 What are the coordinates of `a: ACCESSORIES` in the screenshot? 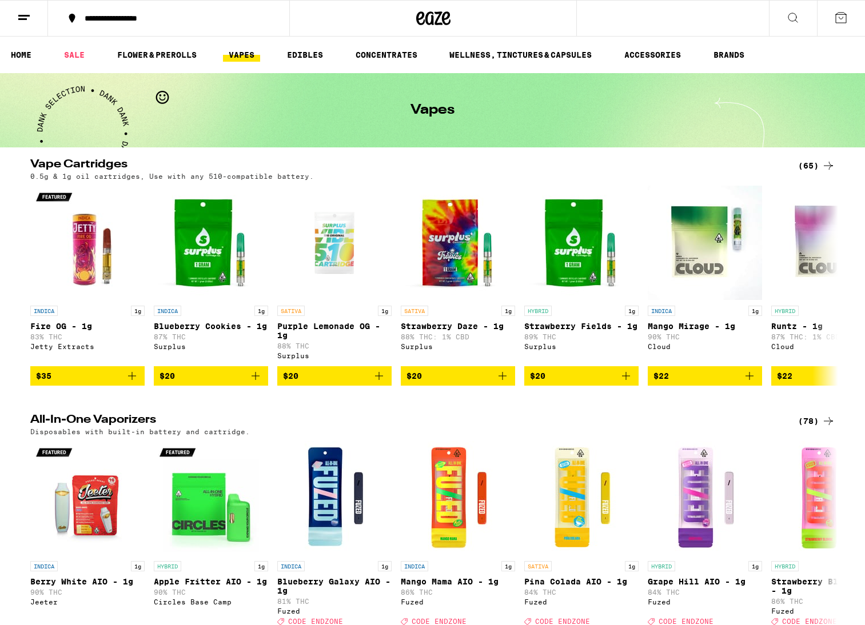 It's located at (652, 55).